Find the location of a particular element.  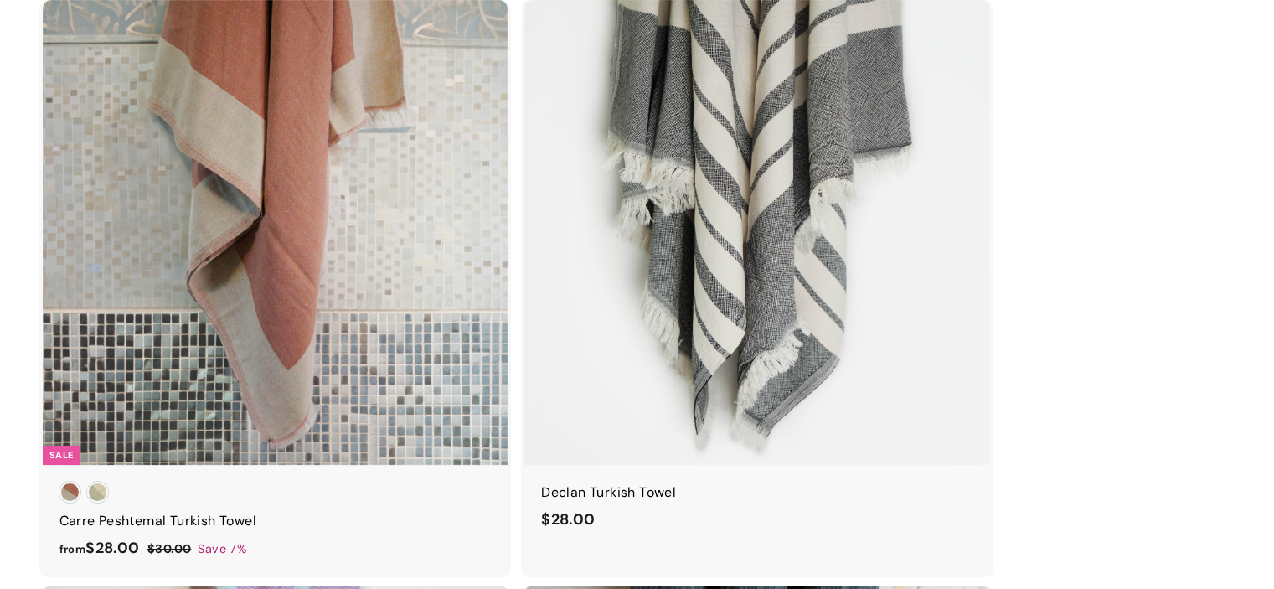

span: Save 7% is located at coordinates (222, 549).